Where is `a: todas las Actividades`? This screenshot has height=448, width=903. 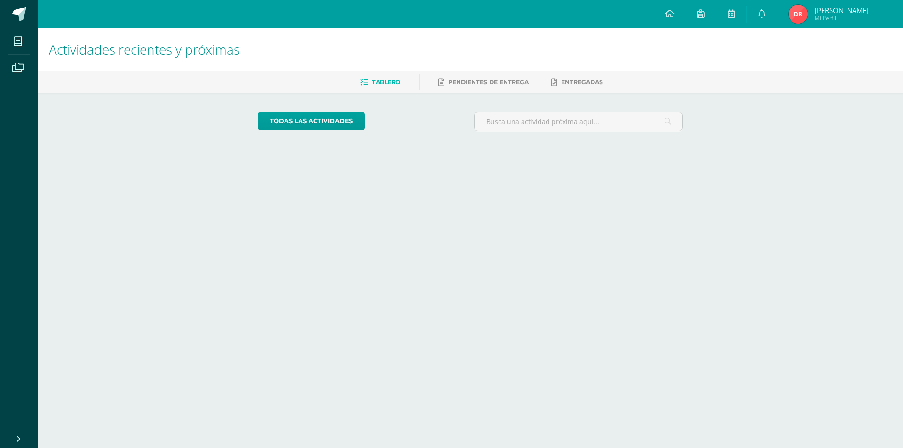 a: todas las Actividades is located at coordinates (311, 121).